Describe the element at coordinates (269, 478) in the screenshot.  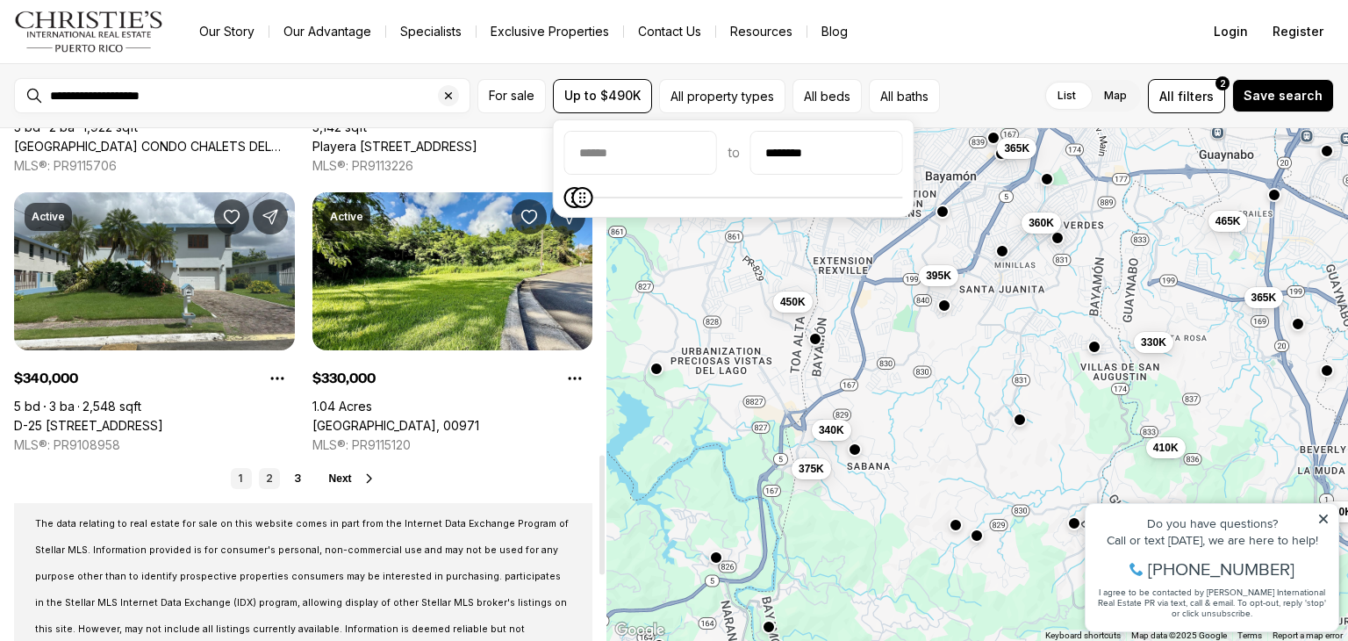
I see `a: 2` at that location.